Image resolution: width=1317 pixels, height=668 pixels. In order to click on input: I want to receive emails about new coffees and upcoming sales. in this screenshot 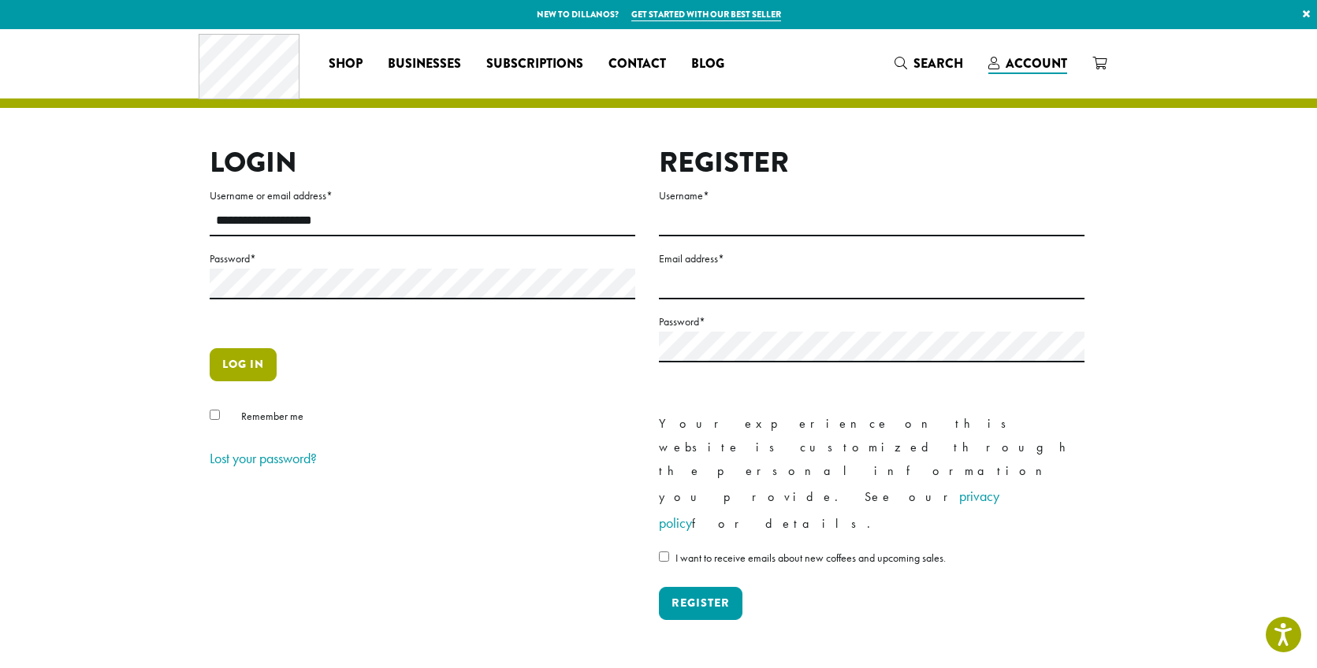, I will do `click(664, 556)`.